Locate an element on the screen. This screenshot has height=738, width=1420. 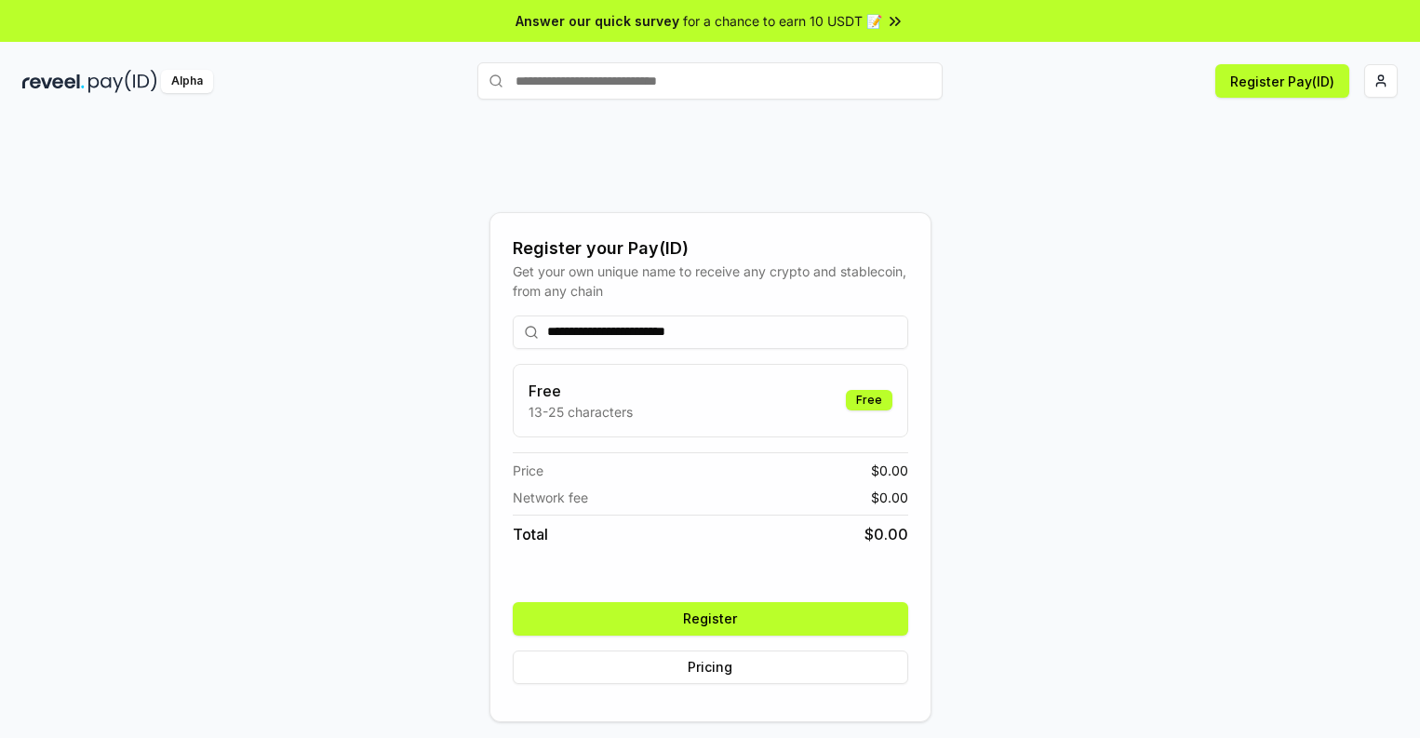
span: Total is located at coordinates (530, 534).